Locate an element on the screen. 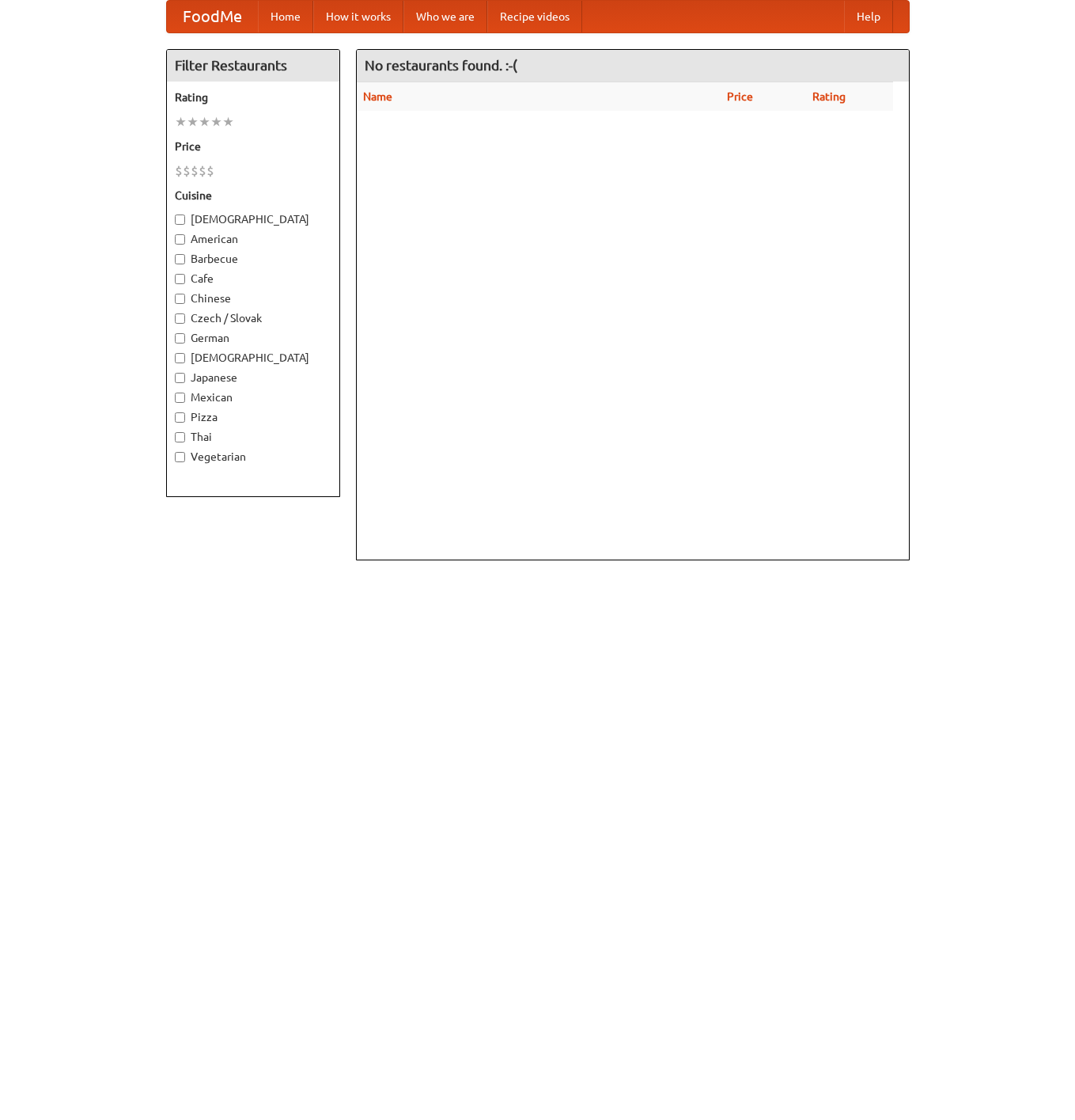 This screenshot has height=1120, width=1075. label: Cafe is located at coordinates (253, 278).